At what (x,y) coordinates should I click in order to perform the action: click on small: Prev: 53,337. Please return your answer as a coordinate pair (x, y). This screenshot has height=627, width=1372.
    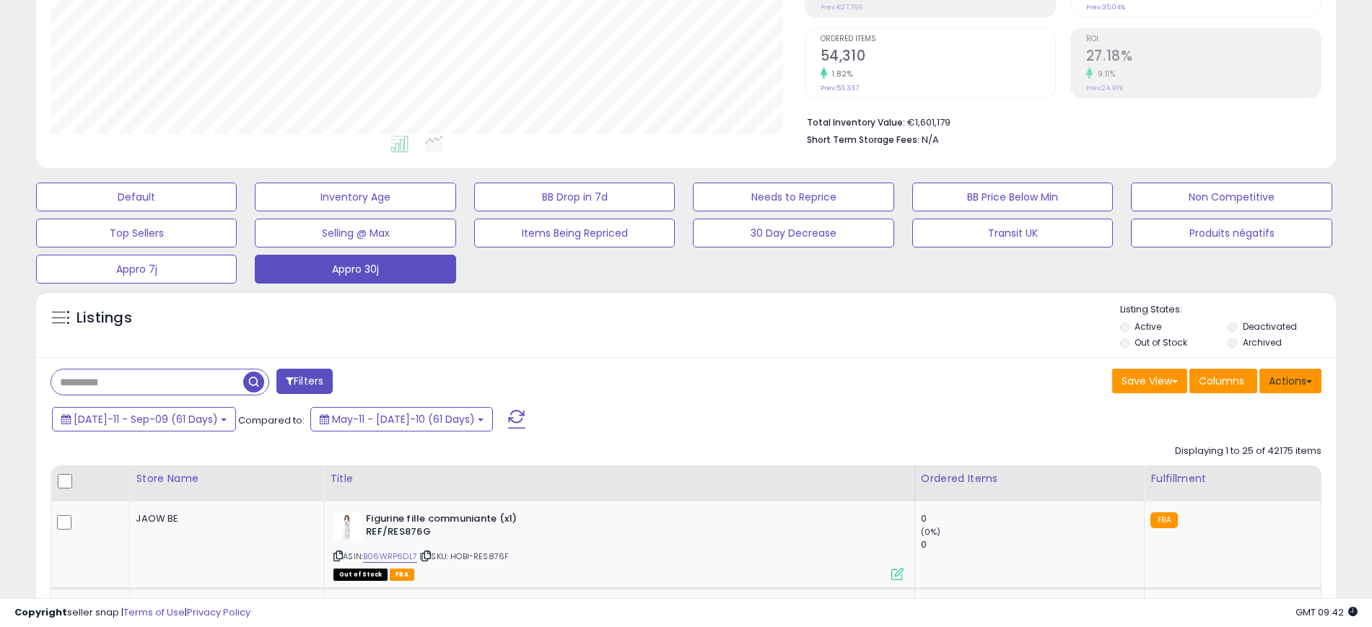
    Looking at the image, I should click on (839, 88).